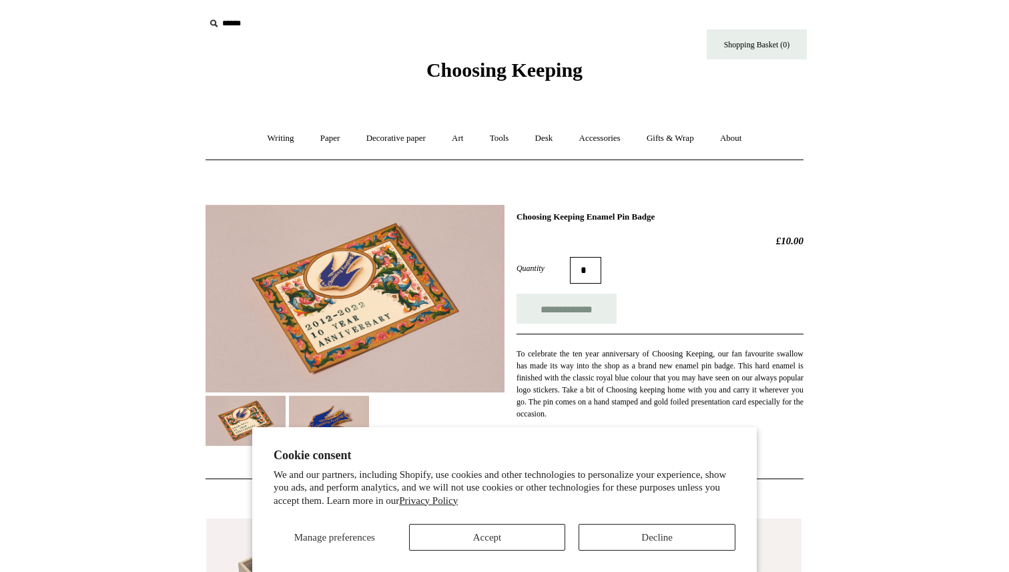  I want to click on a: Choosing Keeping, so click(504, 74).